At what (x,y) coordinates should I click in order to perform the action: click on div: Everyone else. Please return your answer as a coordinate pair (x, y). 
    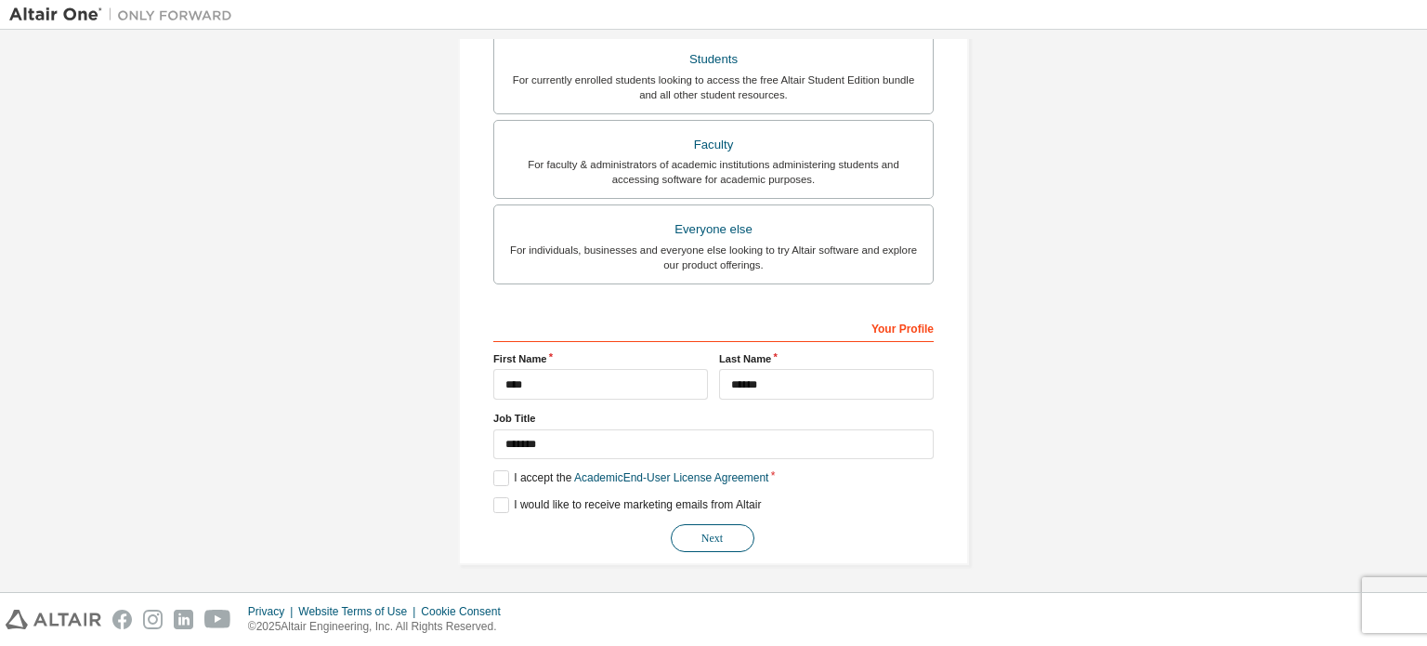
    Looking at the image, I should click on (714, 230).